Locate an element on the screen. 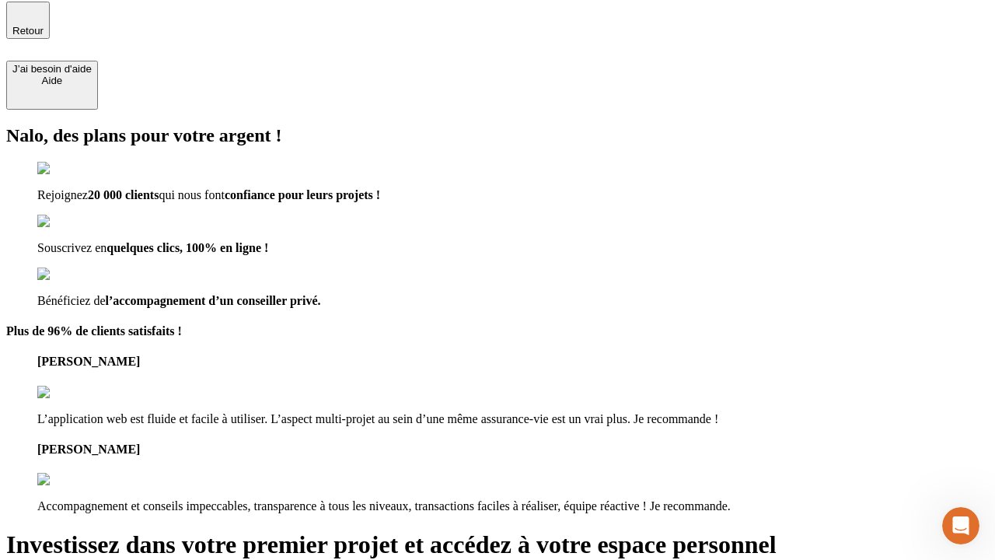  div: Aide is located at coordinates (52, 80).